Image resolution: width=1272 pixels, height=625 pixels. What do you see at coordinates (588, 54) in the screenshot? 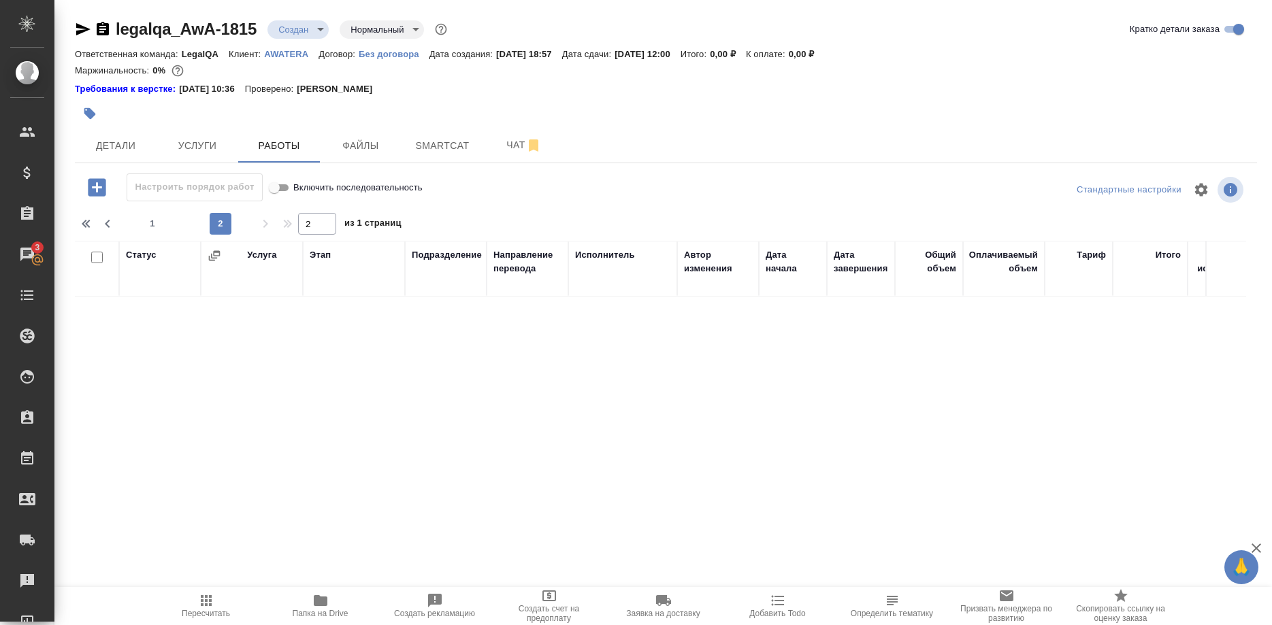
I see `p: Дата сдачи:` at bounding box center [588, 54].